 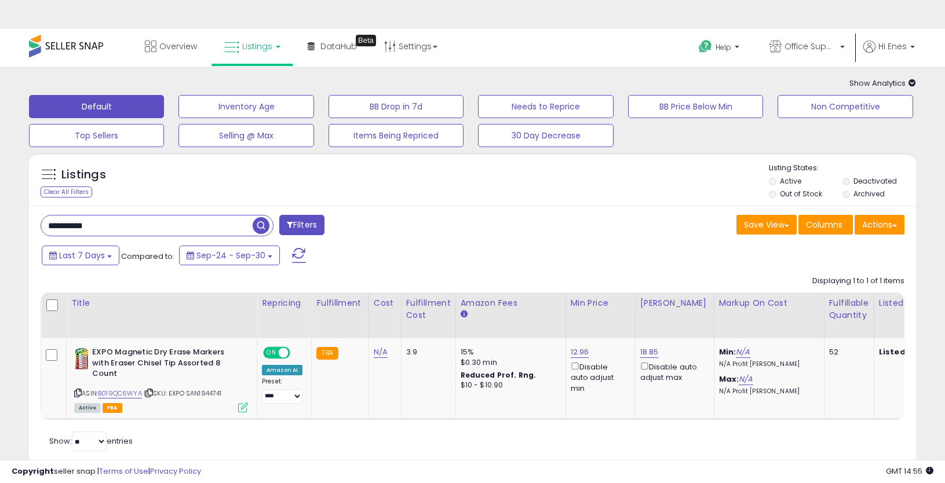 I want to click on label: Deactivated, so click(x=875, y=181).